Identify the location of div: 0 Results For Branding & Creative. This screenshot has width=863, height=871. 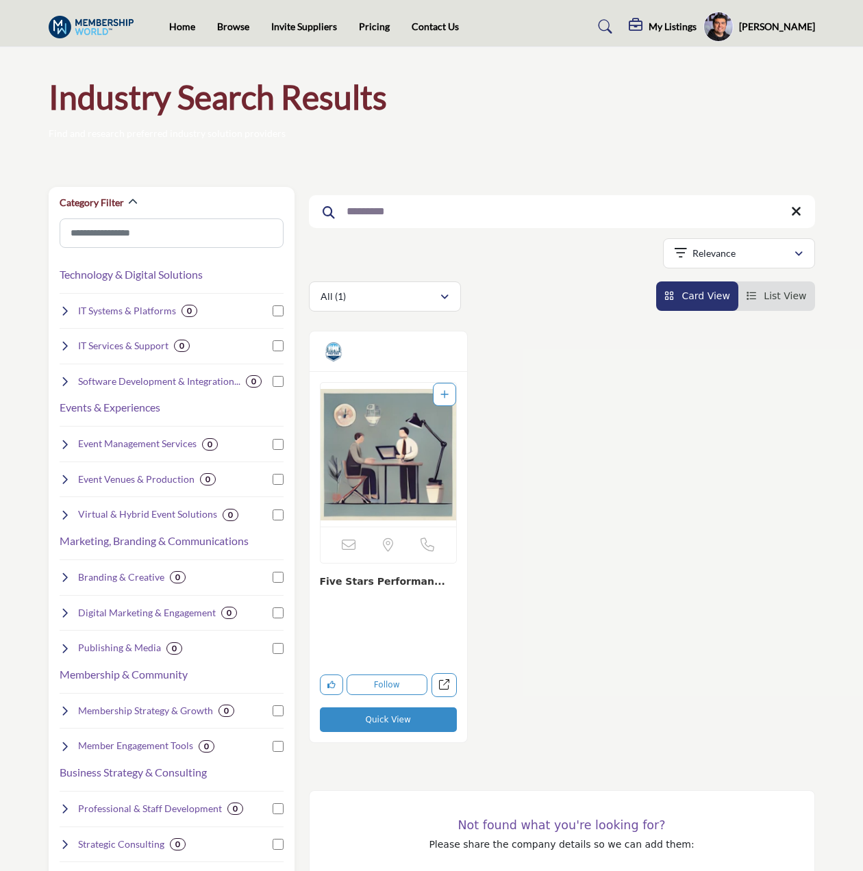
(177, 577).